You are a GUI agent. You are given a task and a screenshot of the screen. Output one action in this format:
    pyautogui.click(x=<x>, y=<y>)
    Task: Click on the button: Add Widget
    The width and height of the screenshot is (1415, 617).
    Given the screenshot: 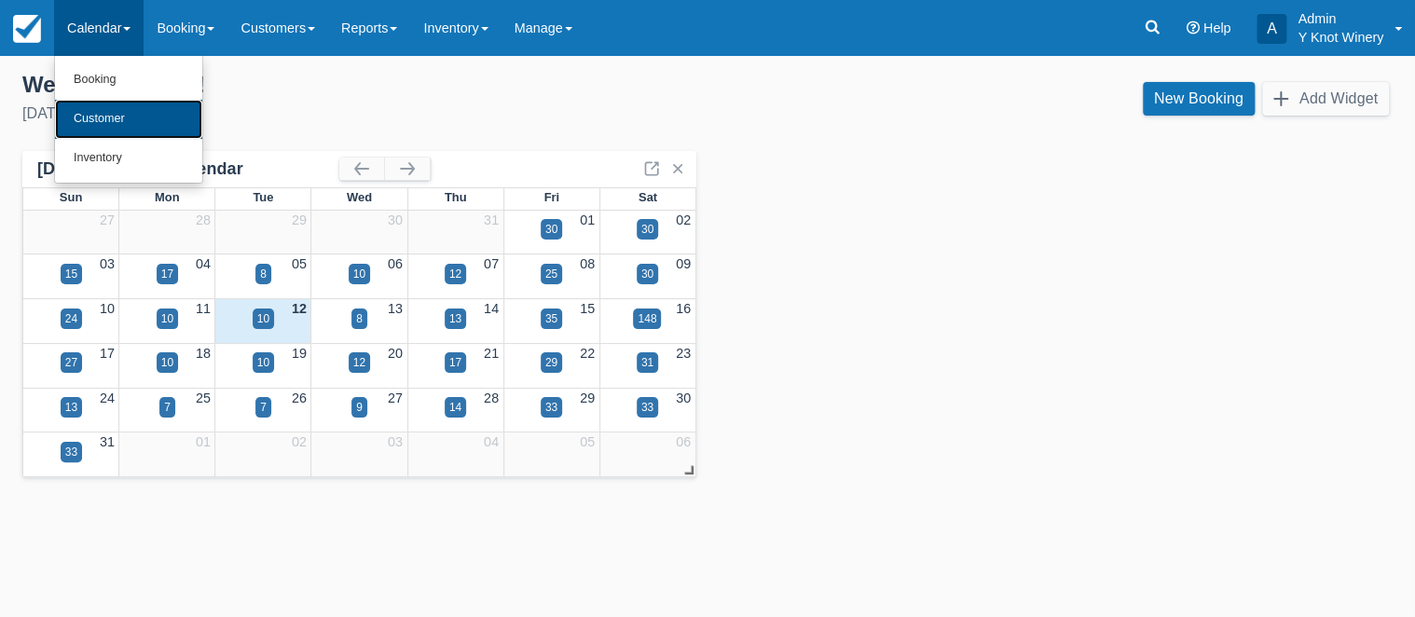 What is the action you would take?
    pyautogui.click(x=1326, y=99)
    